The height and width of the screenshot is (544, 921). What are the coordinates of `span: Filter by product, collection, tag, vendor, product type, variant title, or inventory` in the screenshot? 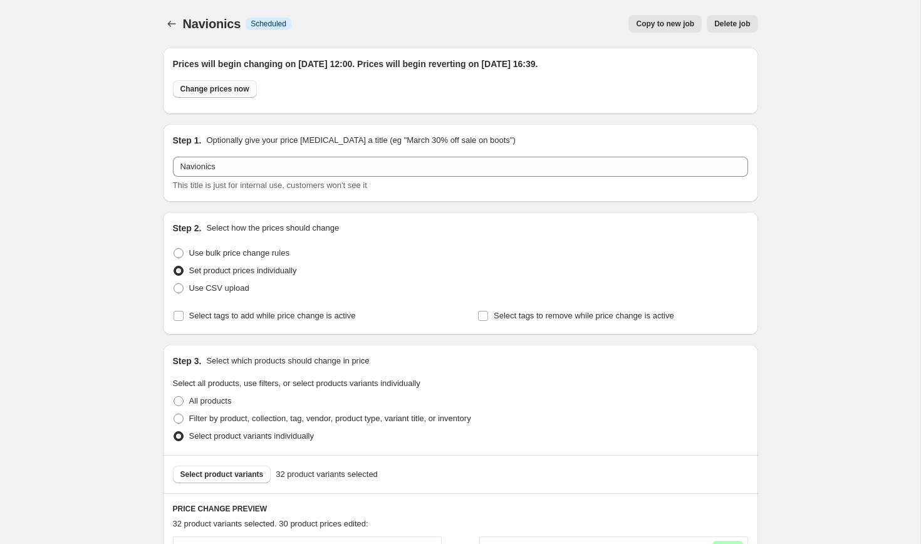 It's located at (330, 418).